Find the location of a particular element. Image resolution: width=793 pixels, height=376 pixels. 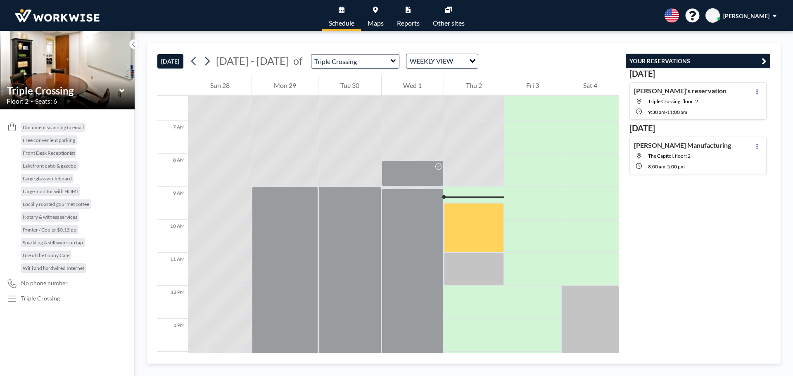

div: Triple Crossing is located at coordinates (40, 299).